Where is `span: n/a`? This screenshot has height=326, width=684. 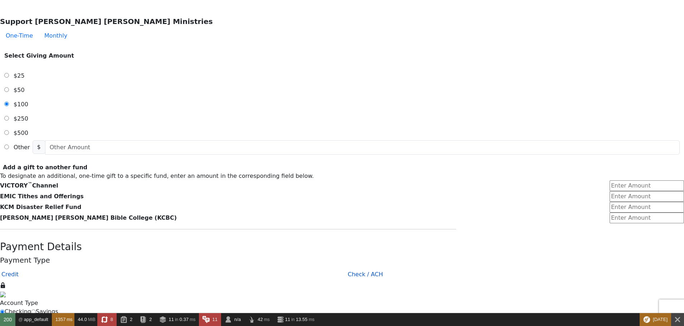
span: n/a is located at coordinates (238, 319).